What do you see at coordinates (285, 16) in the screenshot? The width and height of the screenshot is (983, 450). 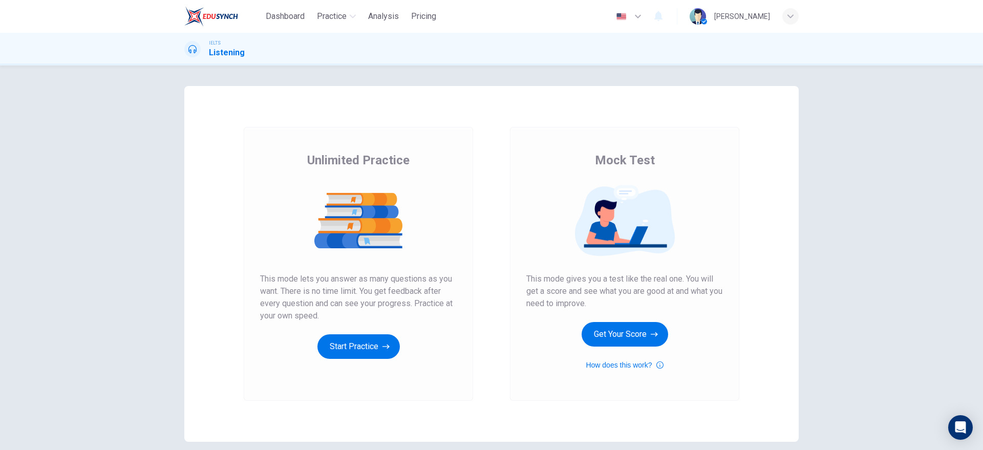 I see `button: Dashboard` at bounding box center [285, 16].